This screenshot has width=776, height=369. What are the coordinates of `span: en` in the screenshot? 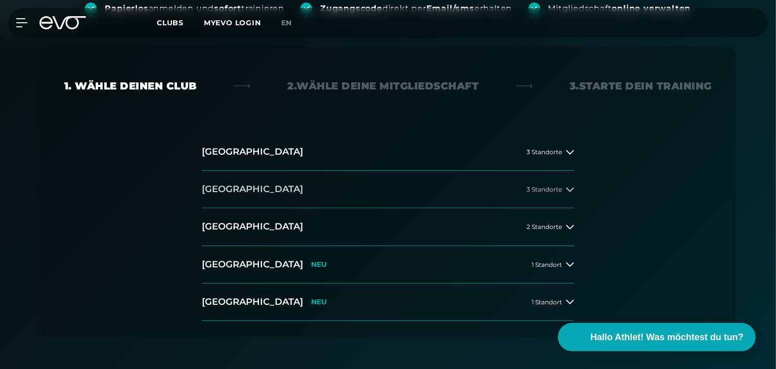 It's located at (287, 23).